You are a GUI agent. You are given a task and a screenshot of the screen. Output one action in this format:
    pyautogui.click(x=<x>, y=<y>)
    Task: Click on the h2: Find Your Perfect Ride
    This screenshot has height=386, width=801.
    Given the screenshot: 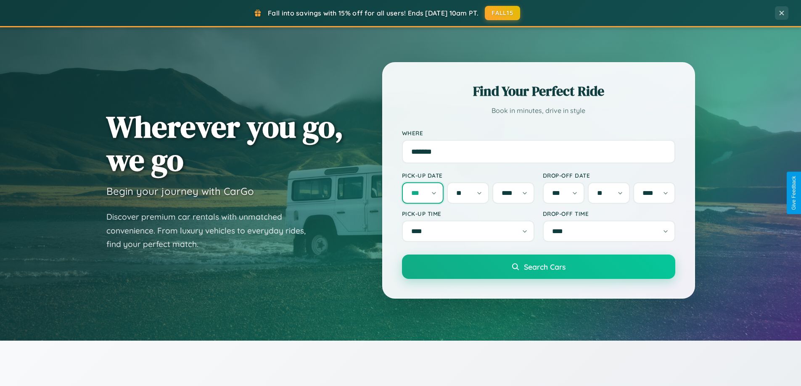 What is the action you would take?
    pyautogui.click(x=538, y=91)
    